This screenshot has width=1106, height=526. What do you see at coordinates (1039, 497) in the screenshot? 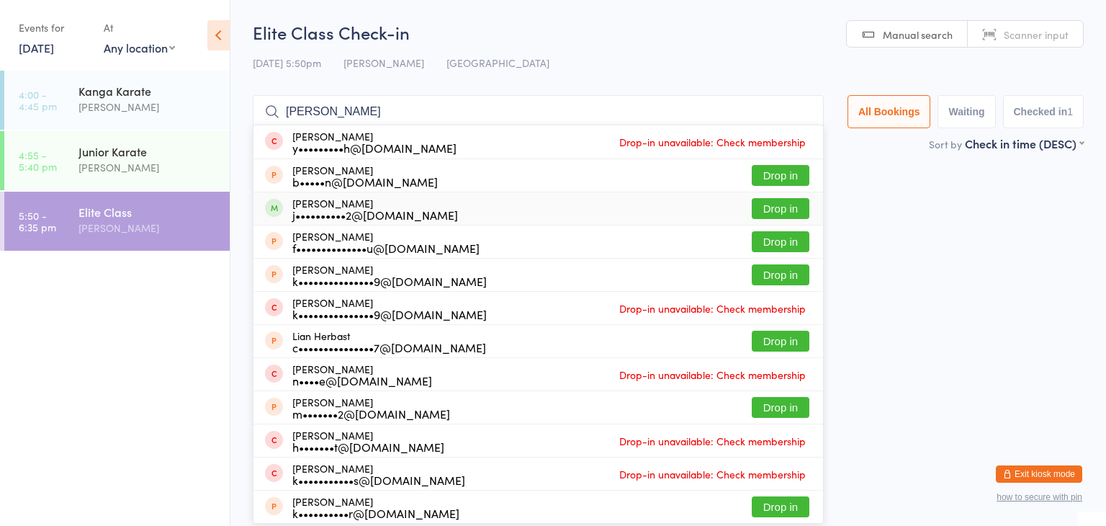
I see `button: how to secure with pin` at bounding box center [1039, 497].